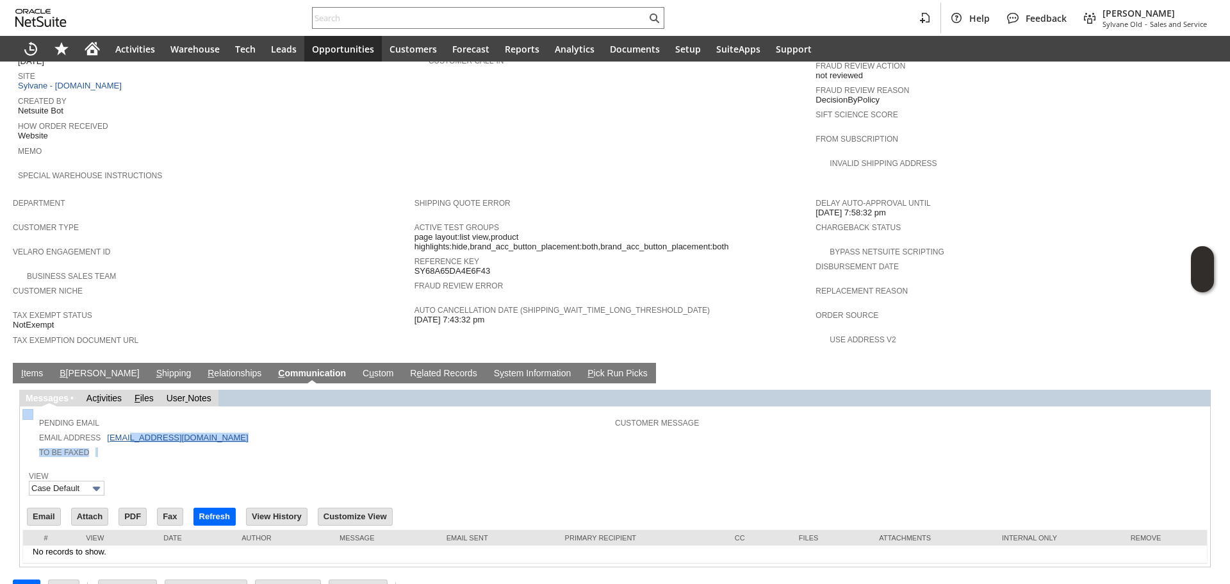 Image resolution: width=1230 pixels, height=584 pixels. I want to click on a: Sift Science Score, so click(856, 115).